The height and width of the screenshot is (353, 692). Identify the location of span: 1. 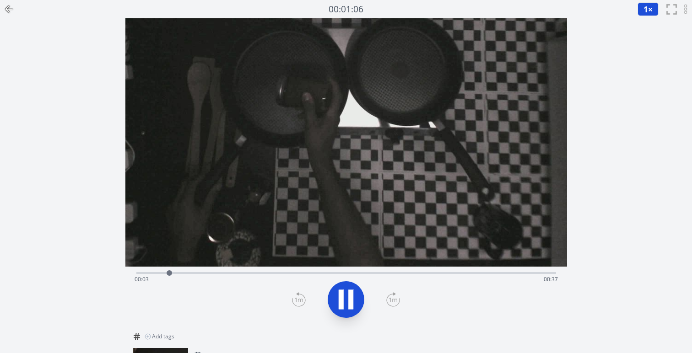
(646, 9).